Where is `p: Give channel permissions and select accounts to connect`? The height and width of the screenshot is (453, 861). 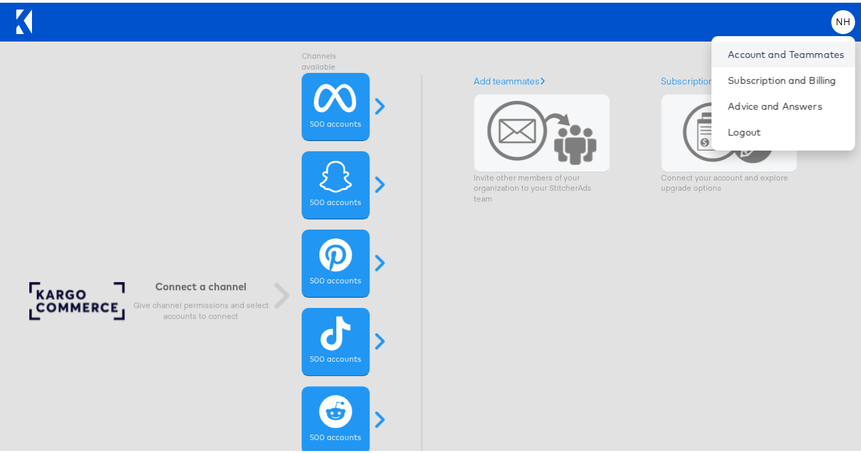
p: Give channel permissions and select accounts to connect is located at coordinates (201, 308).